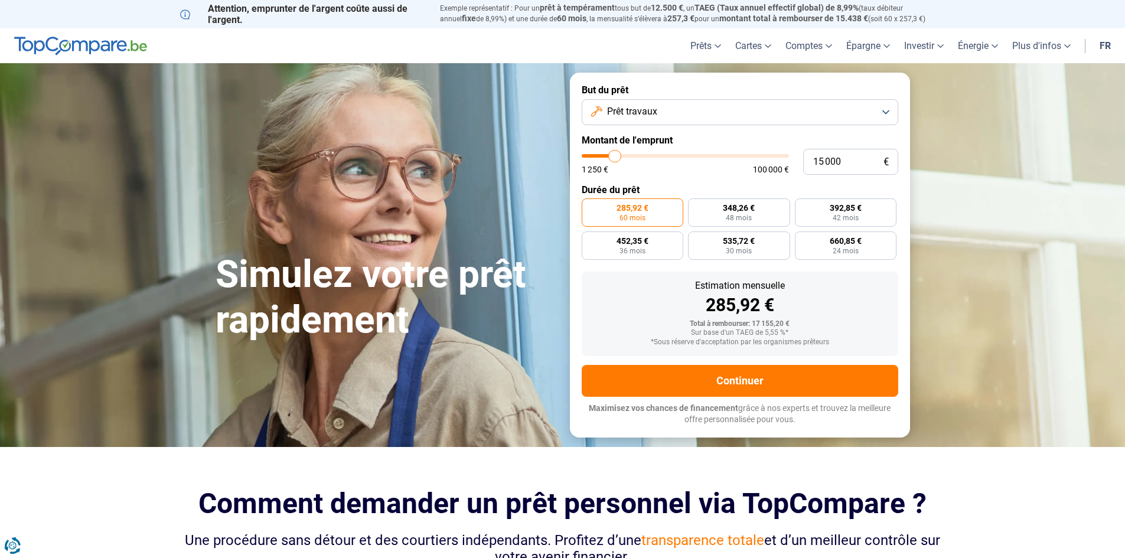 Image resolution: width=1125 pixels, height=558 pixels. What do you see at coordinates (740, 305) in the screenshot?
I see `div: 285,92 €` at bounding box center [740, 305].